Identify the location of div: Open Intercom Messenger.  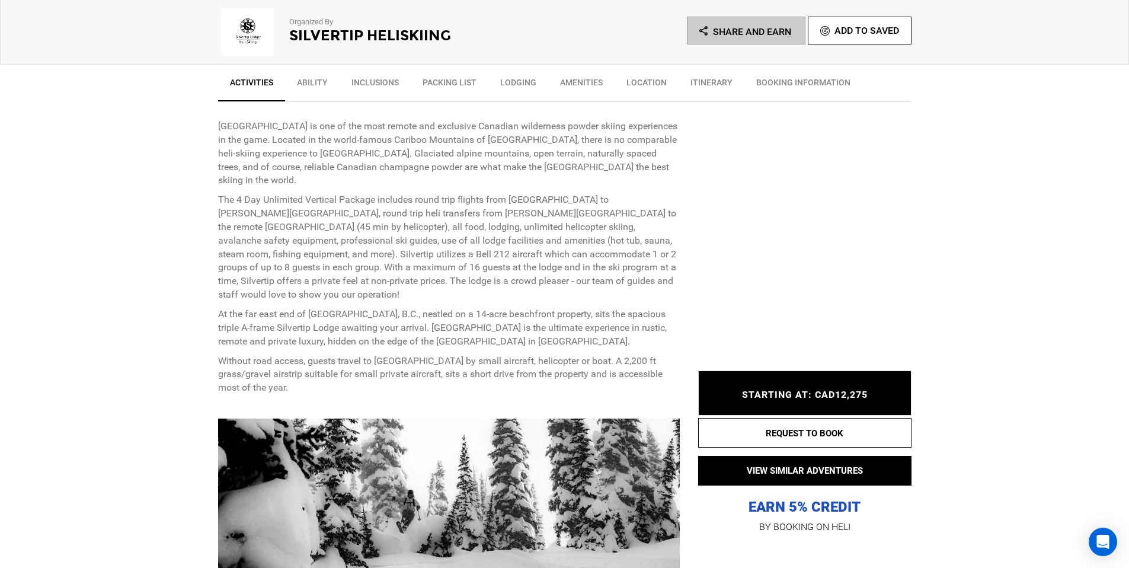
(1103, 542).